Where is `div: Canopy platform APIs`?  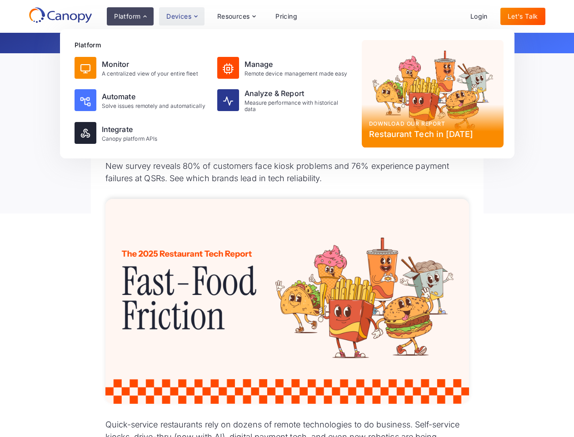
div: Canopy platform APIs is located at coordinates (130, 139).